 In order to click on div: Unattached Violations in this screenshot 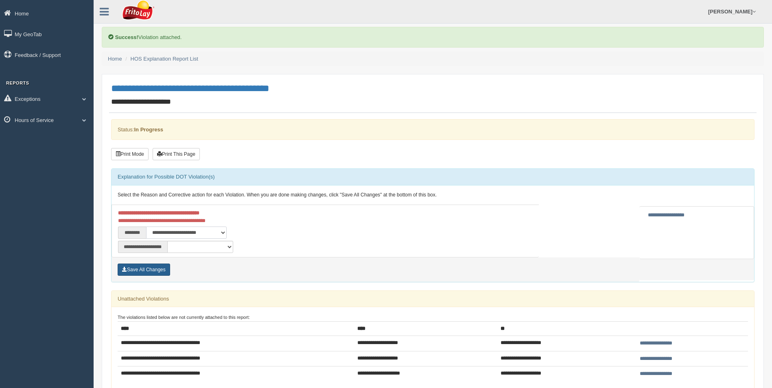, I will do `click(433, 299)`.